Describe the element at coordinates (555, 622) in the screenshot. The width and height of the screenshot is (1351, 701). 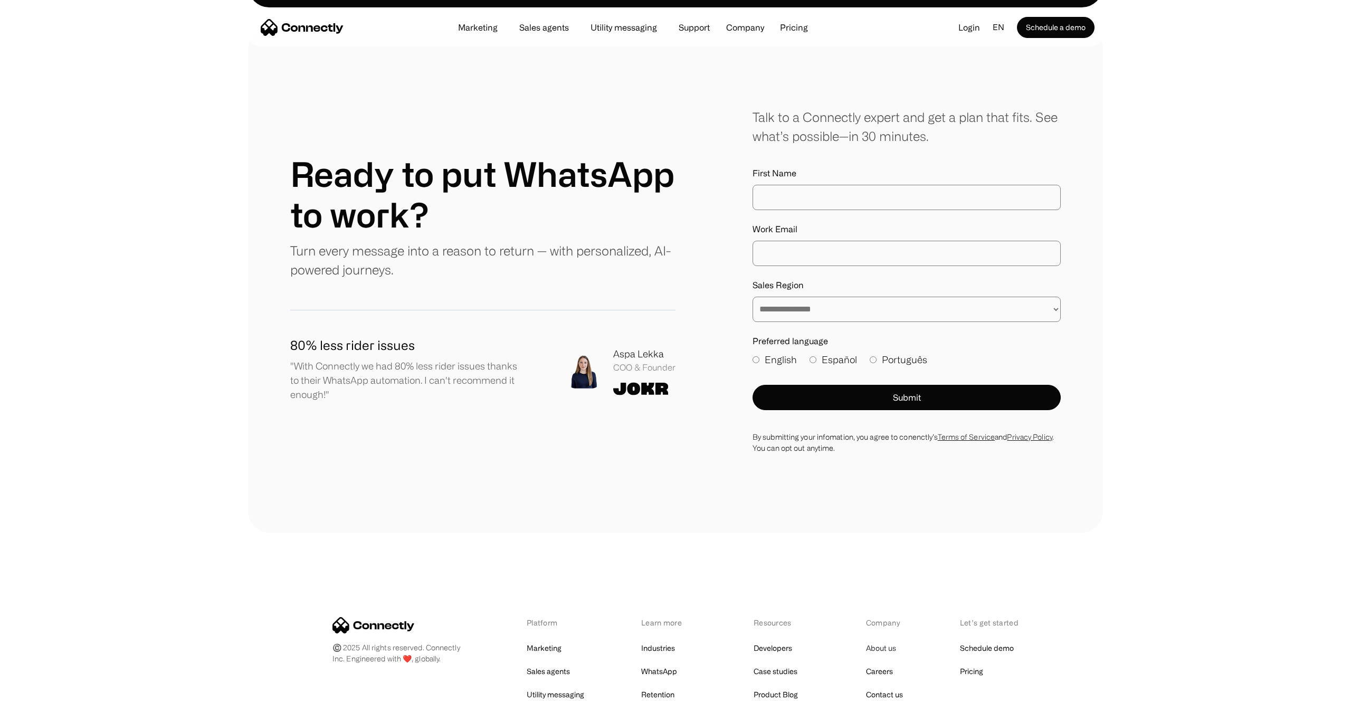
I see `div: Platform` at that location.